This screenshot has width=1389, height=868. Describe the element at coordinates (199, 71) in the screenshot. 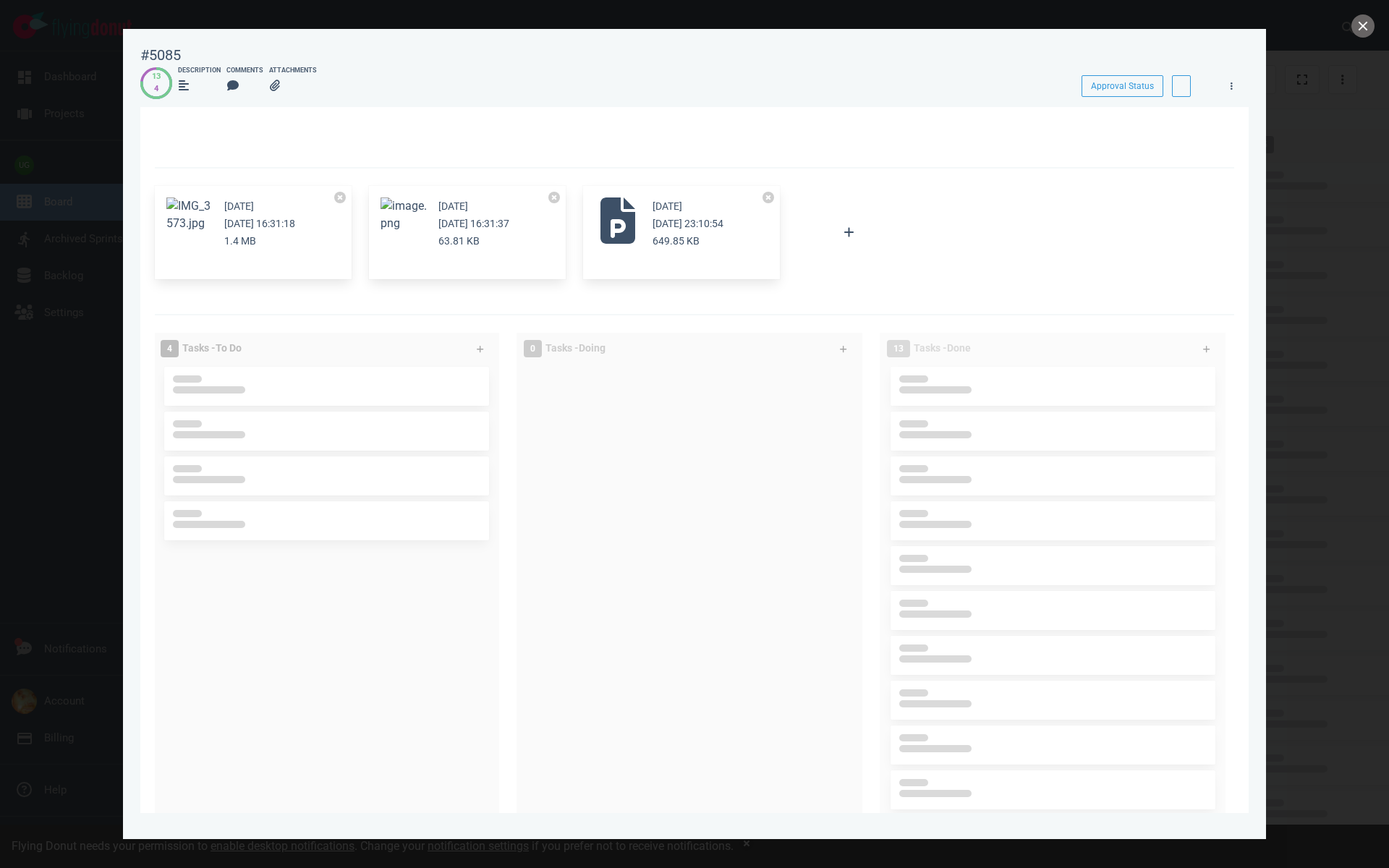

I see `div: Description` at that location.